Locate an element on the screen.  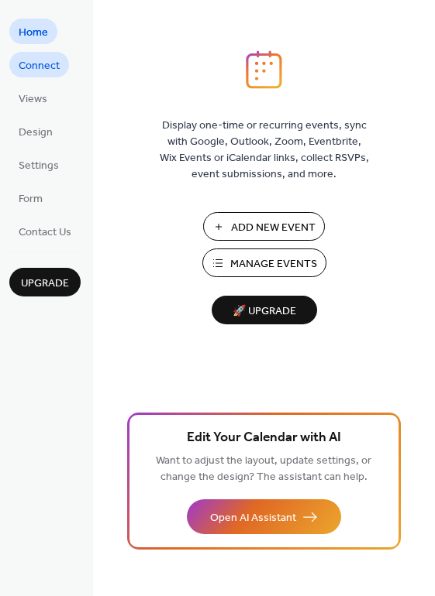
a: Settings is located at coordinates (39, 164).